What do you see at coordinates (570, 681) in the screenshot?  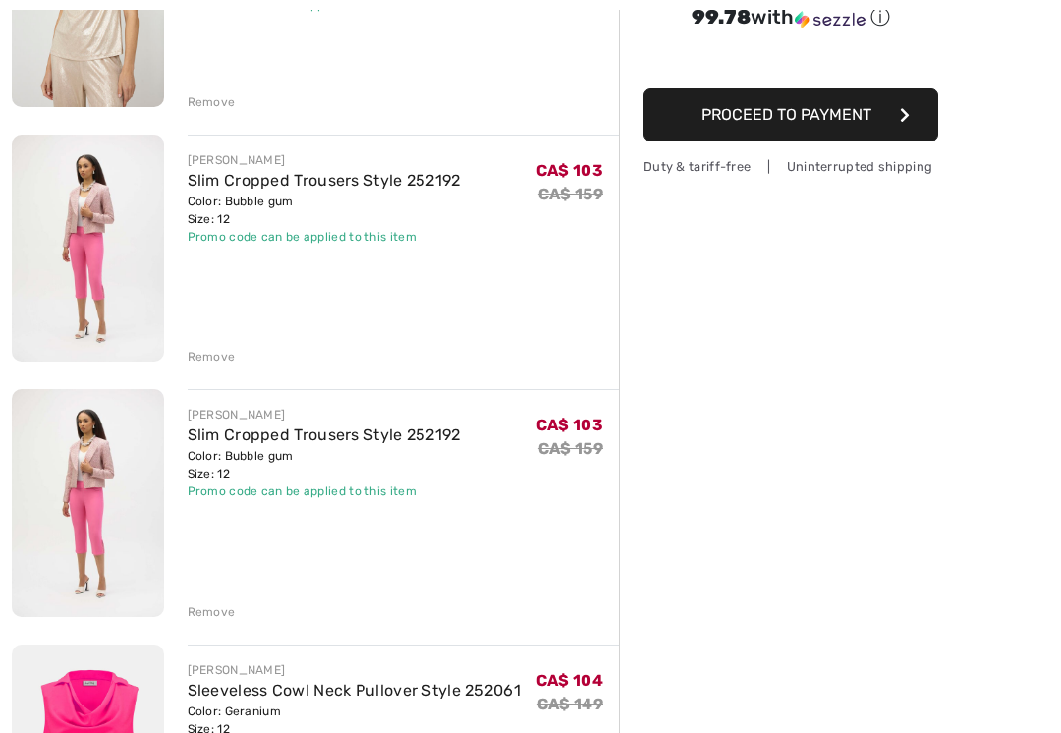 I see `span: CA$ 104` at bounding box center [570, 681].